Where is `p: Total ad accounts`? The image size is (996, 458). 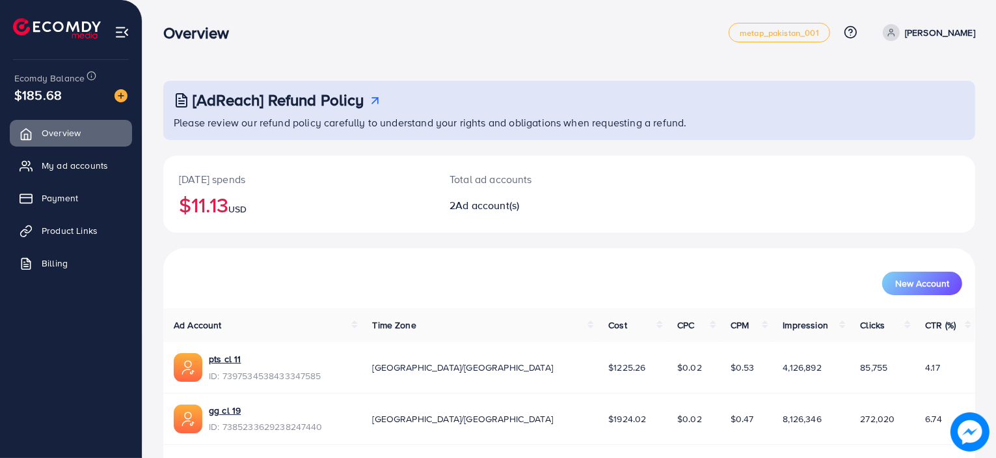 p: Total ad accounts is located at coordinates (536, 179).